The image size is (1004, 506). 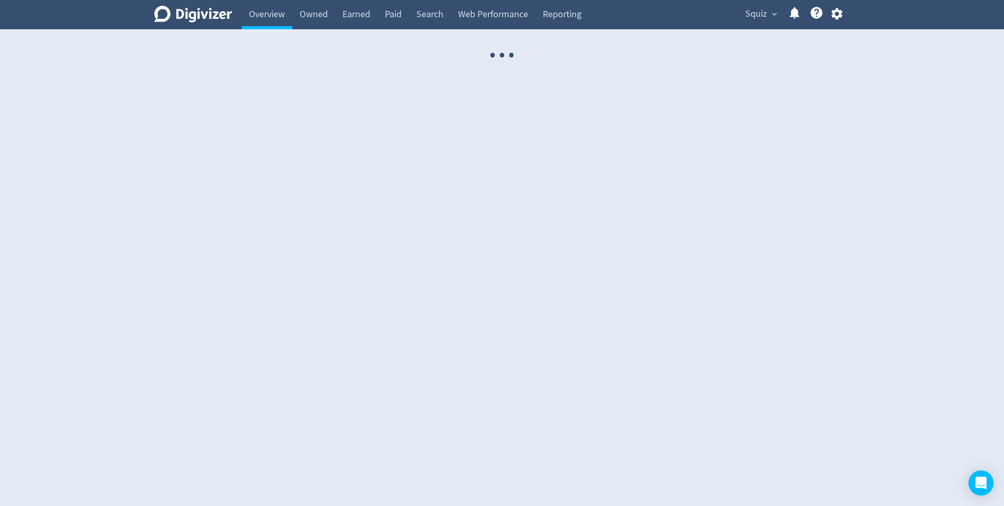 What do you see at coordinates (775, 14) in the screenshot?
I see `span: expand_more` at bounding box center [775, 14].